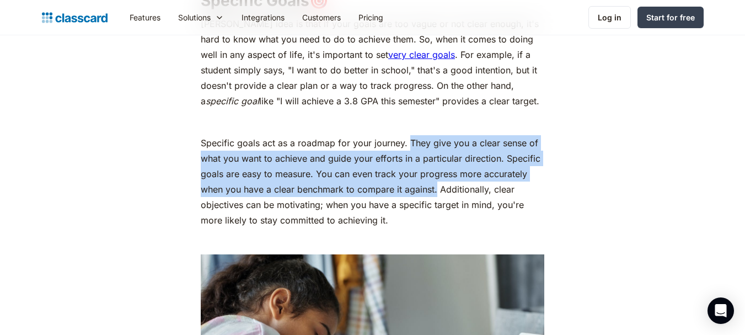 This screenshot has height=335, width=745. What do you see at coordinates (671, 17) in the screenshot?
I see `a: Start for free` at bounding box center [671, 17].